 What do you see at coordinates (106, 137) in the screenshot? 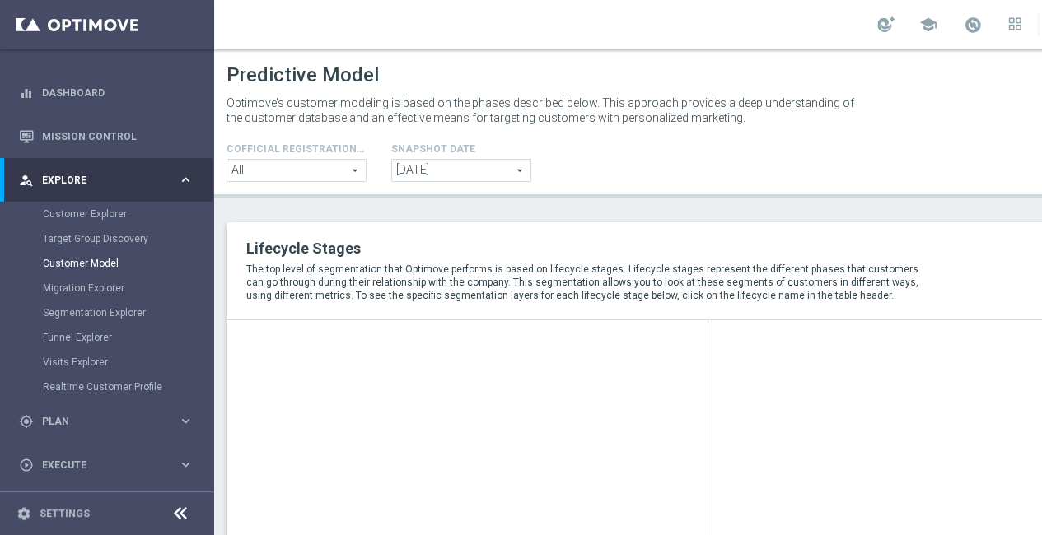
I see `button: Mission Control` at bounding box center [106, 137].